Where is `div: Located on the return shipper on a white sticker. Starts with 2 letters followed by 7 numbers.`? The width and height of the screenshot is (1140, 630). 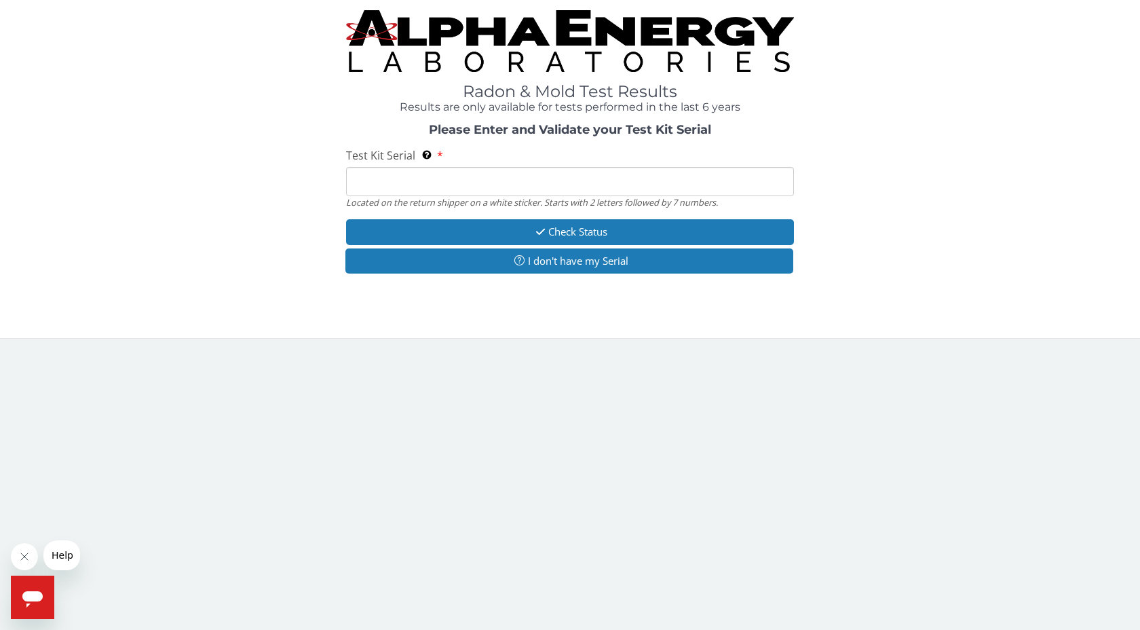 div: Located on the return shipper on a white sticker. Starts with 2 letters followed by 7 numbers. is located at coordinates (570, 202).